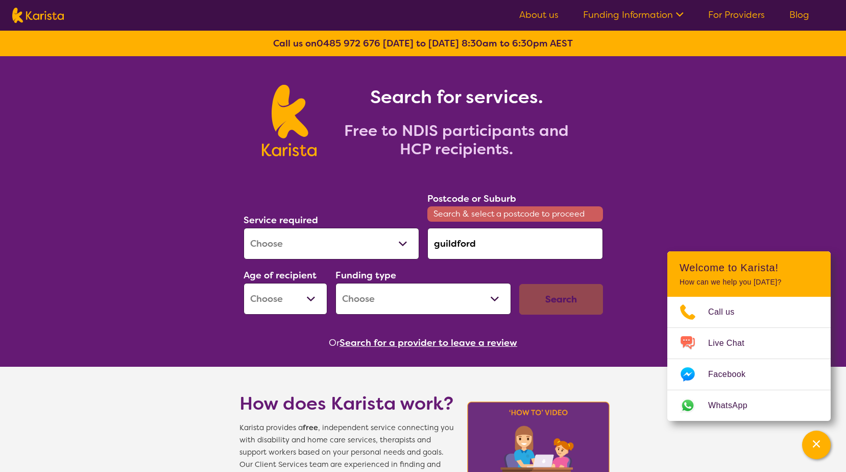 Image resolution: width=846 pixels, height=472 pixels. What do you see at coordinates (365, 275) in the screenshot?
I see `label: Funding type` at bounding box center [365, 275].